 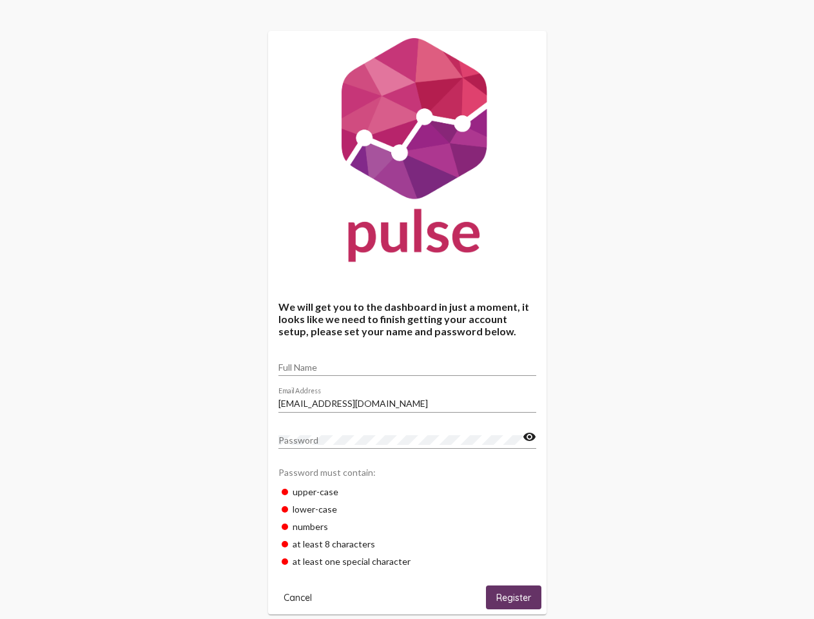 What do you see at coordinates (407, 509) in the screenshot?
I see `div: lower-case` at bounding box center [407, 509].